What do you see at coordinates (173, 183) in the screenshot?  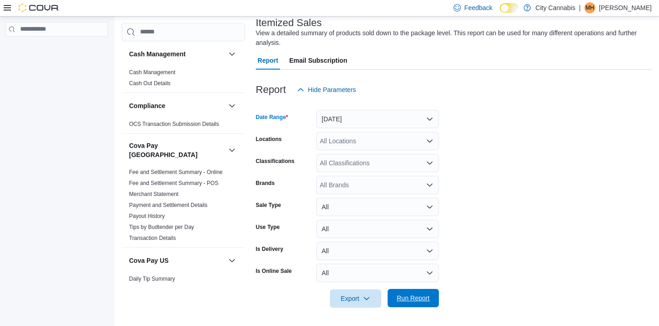 I see `span: Fee and Settlement Summary - POS` at bounding box center [173, 183].